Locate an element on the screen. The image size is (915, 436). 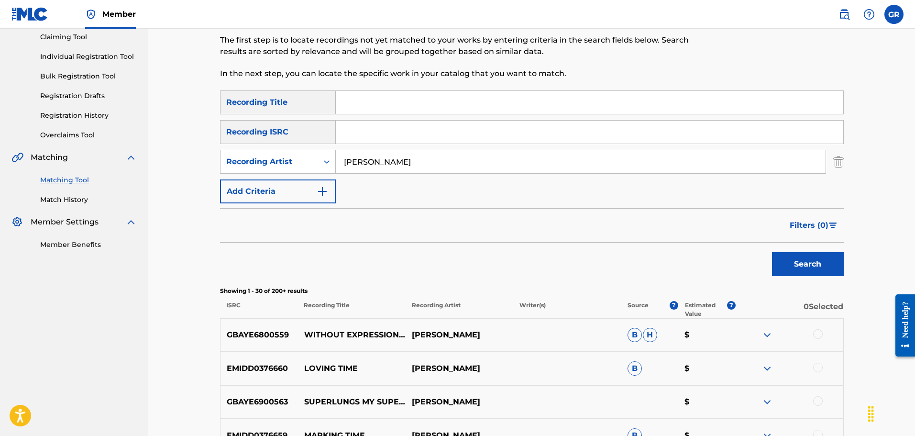
a: Bulk Registration Tool is located at coordinates (88, 76).